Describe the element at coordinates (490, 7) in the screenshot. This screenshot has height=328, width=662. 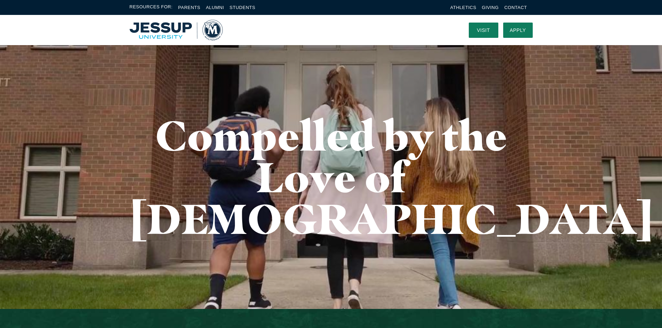
I see `a: Giving` at that location.